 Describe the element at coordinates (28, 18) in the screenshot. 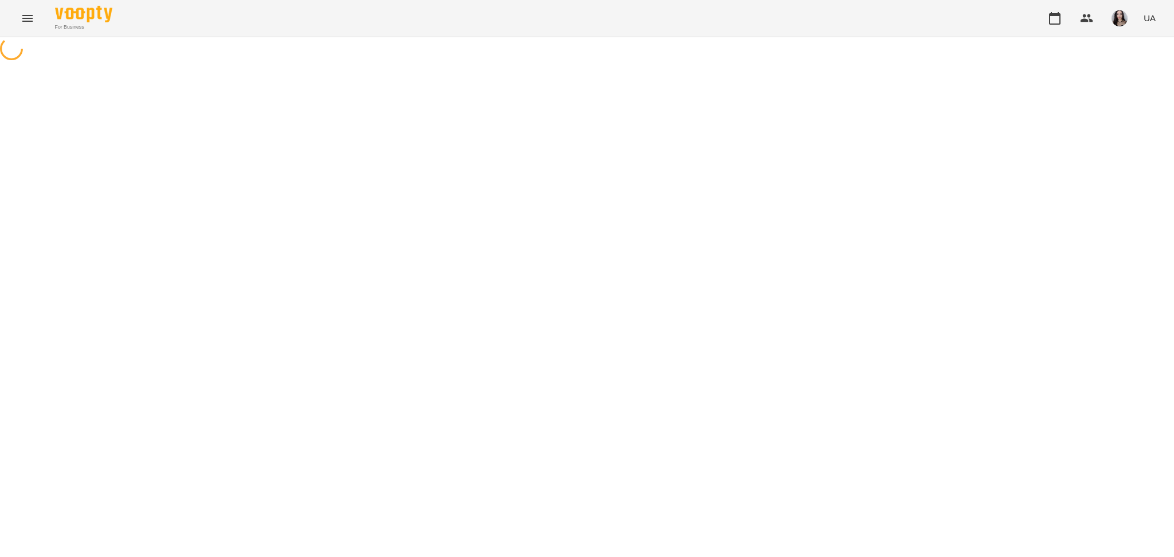

I see `button: Menu` at that location.